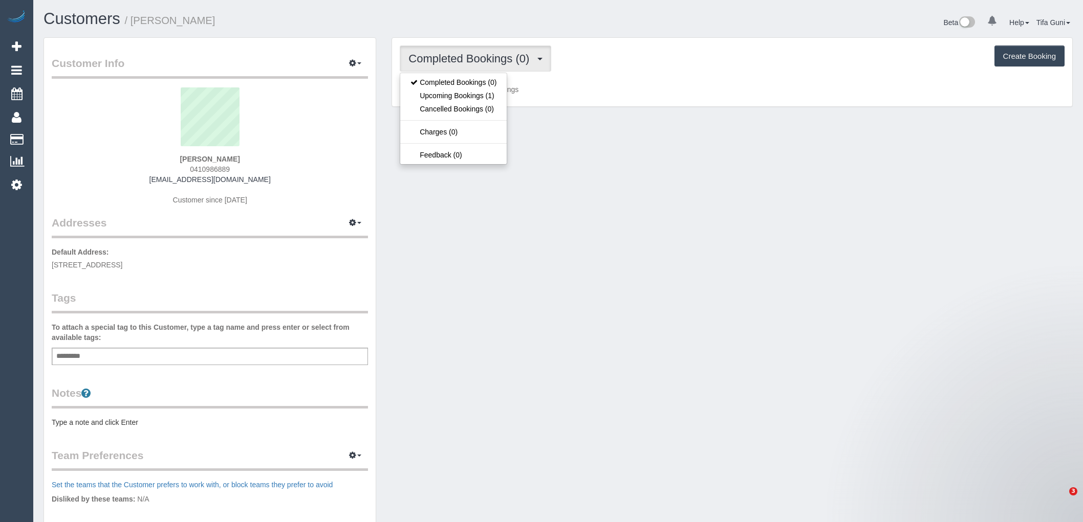 The height and width of the screenshot is (522, 1083). Describe the element at coordinates (1019, 23) in the screenshot. I see `a: Help` at that location.